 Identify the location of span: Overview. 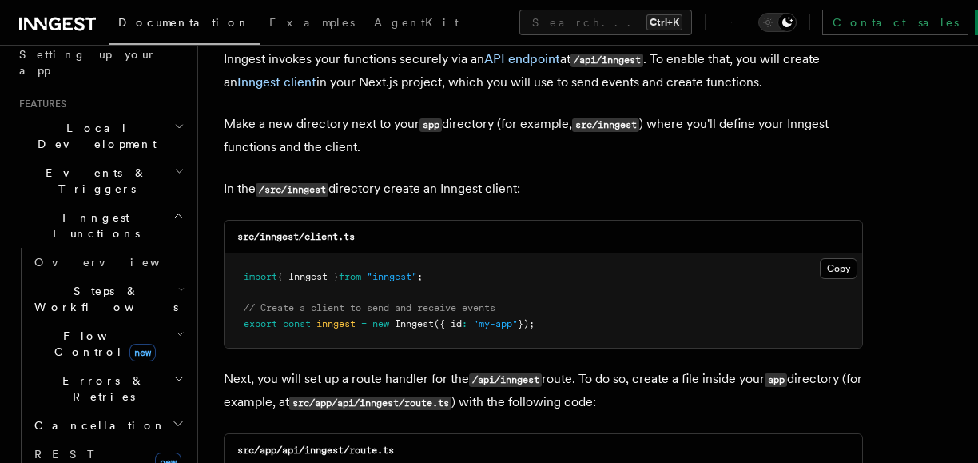
(117, 262).